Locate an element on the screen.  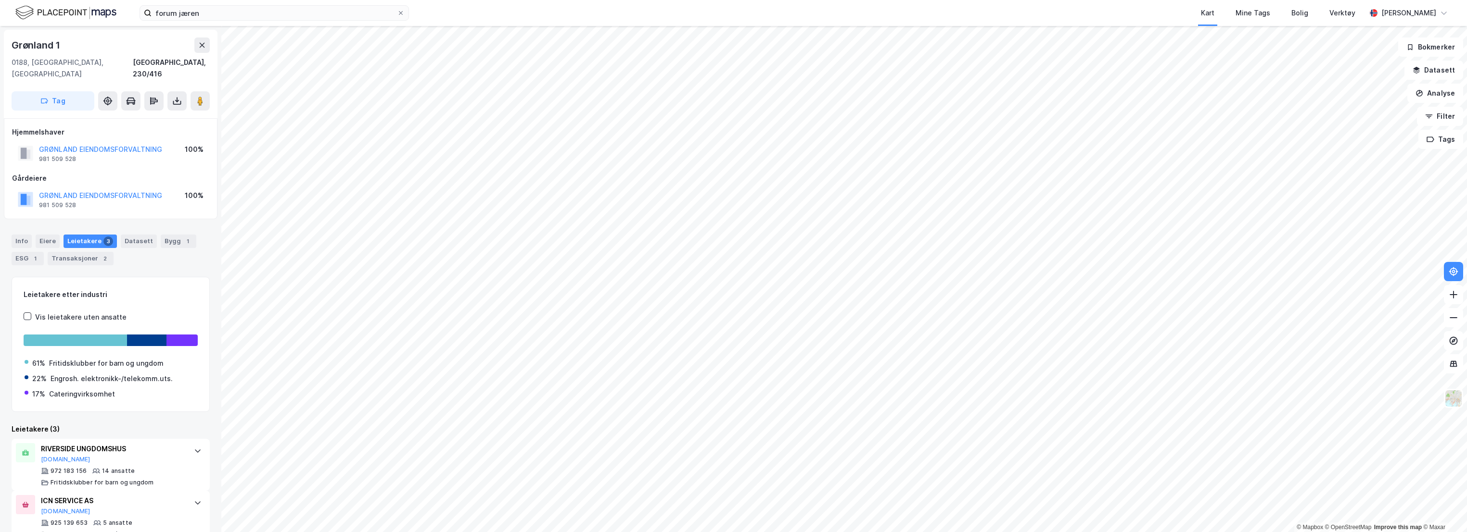
div: Vis leietakere uten ansatte is located at coordinates (81, 317).